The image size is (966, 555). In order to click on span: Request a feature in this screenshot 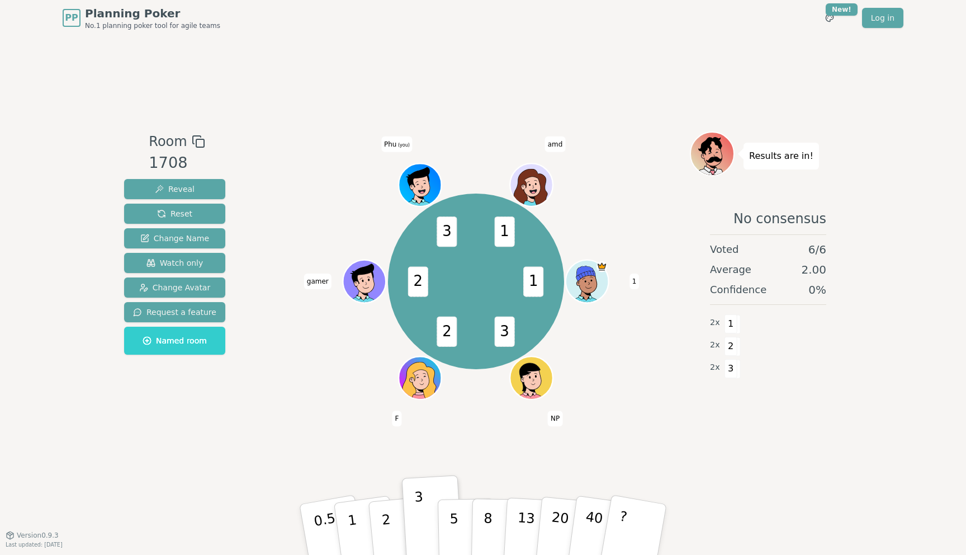, I will do `click(174, 312)`.